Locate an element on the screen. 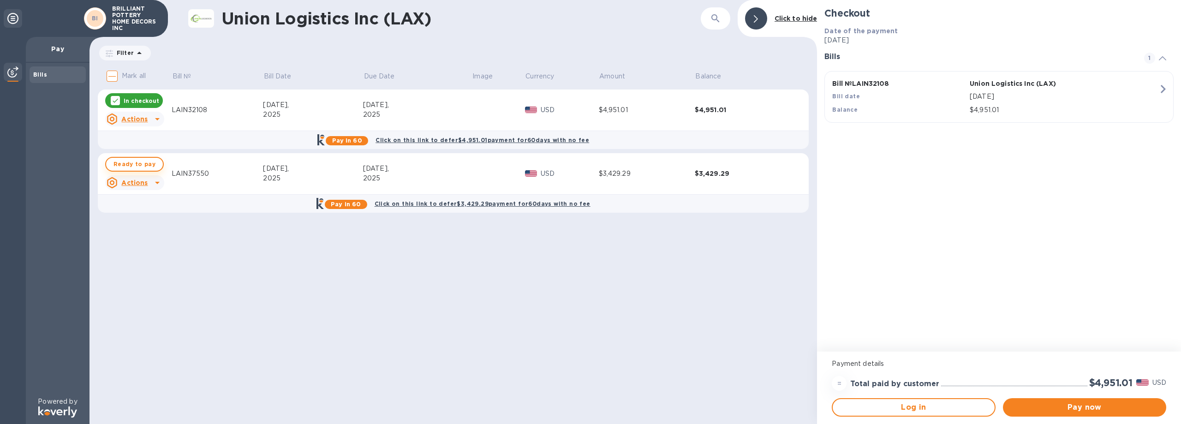 The height and width of the screenshot is (424, 1181). p: Due Date is located at coordinates (379, 76).